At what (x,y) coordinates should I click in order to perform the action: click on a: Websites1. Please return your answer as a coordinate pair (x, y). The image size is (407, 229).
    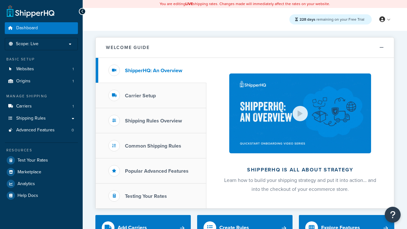
    Looking at the image, I should click on (41, 69).